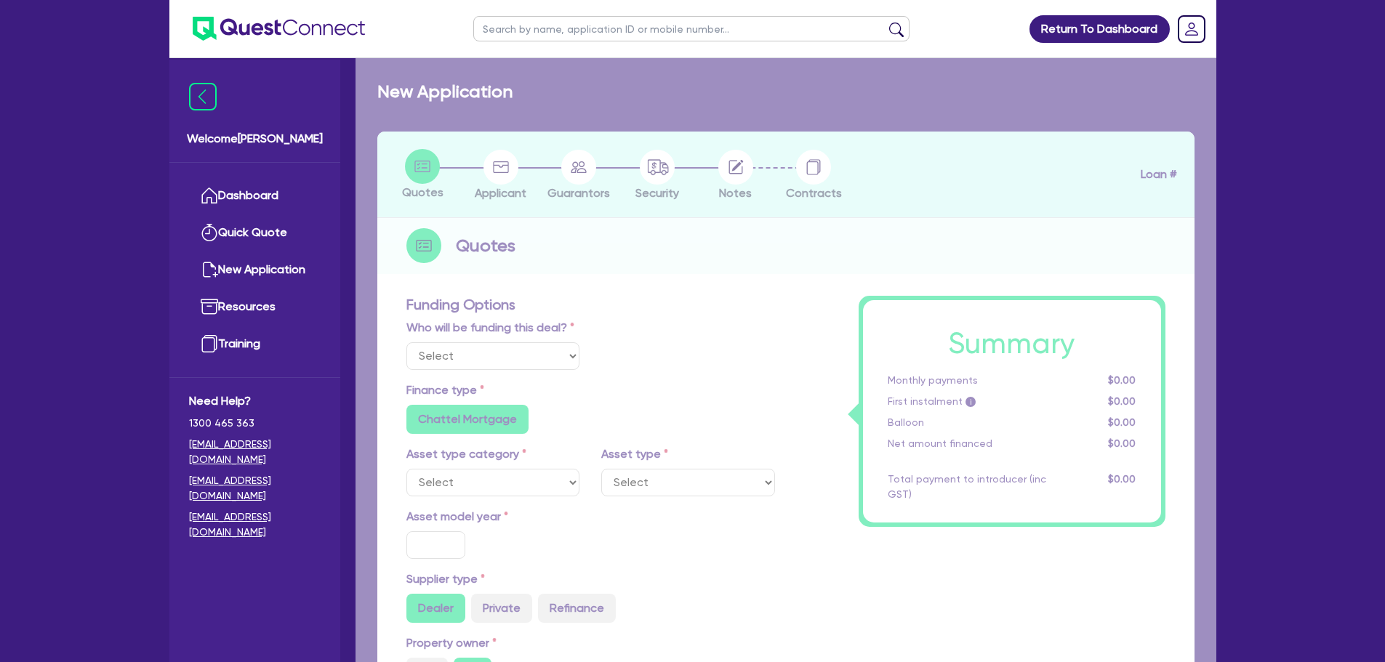  What do you see at coordinates (254, 307) in the screenshot?
I see `a: Resources` at bounding box center [254, 307].